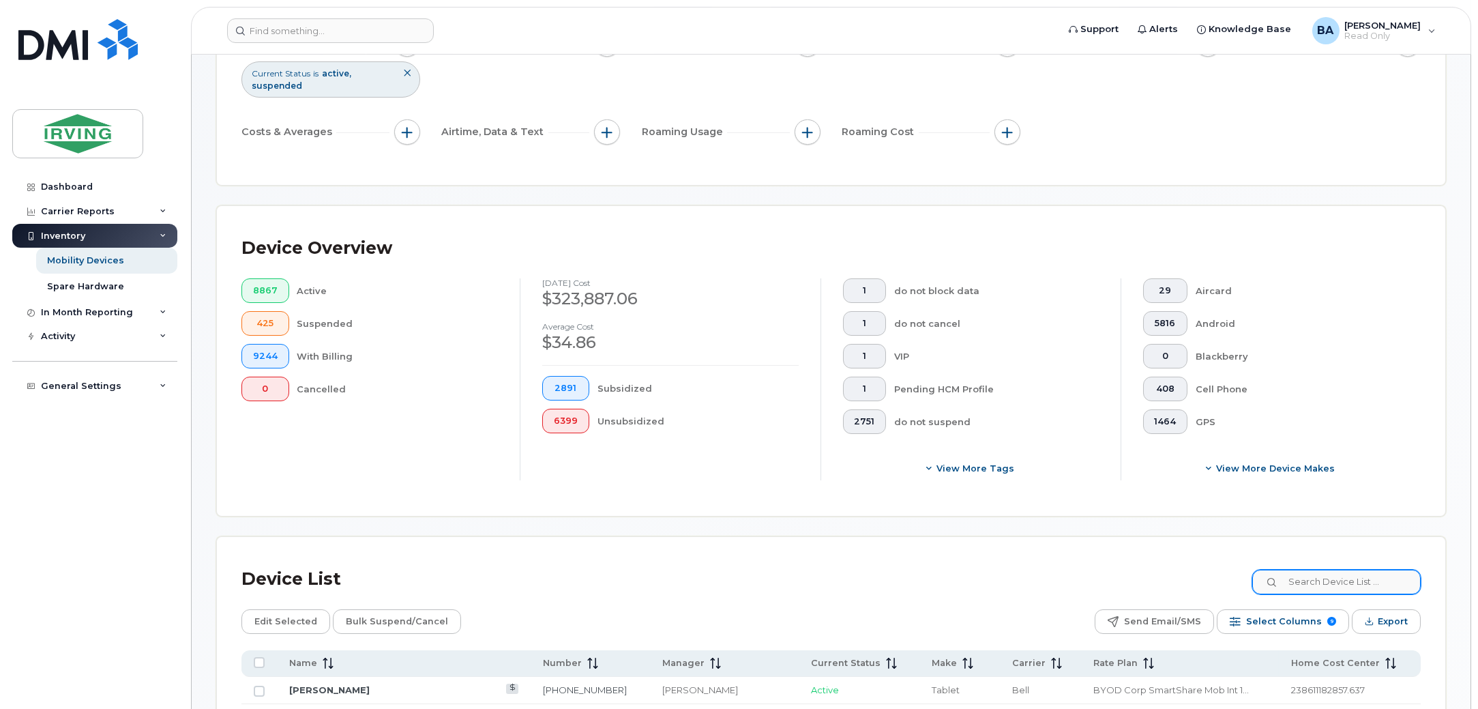 The width and height of the screenshot is (1478, 709). I want to click on span: View more tags, so click(975, 468).